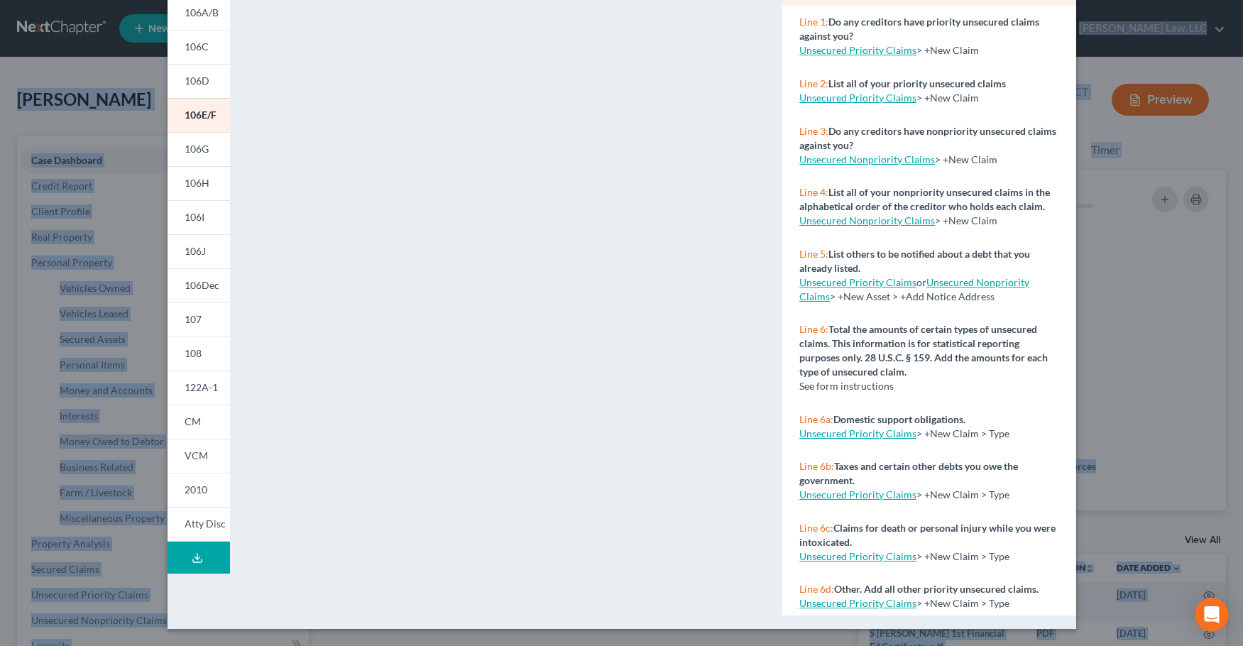 The image size is (1243, 646). What do you see at coordinates (199, 354) in the screenshot?
I see `a: 108` at bounding box center [199, 354].